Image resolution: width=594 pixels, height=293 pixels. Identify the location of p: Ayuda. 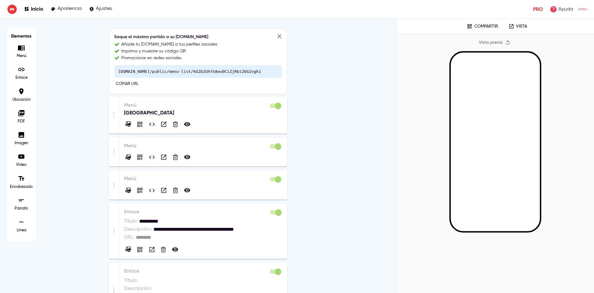
(566, 9).